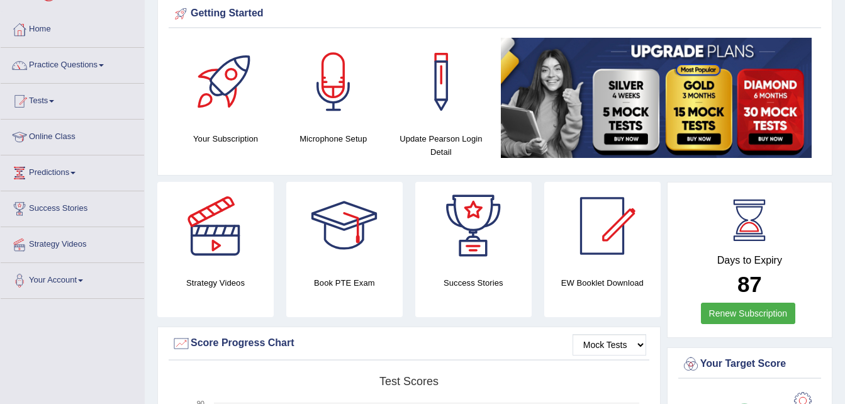 Image resolution: width=845 pixels, height=404 pixels. I want to click on img: small5.jpg, so click(656, 98).